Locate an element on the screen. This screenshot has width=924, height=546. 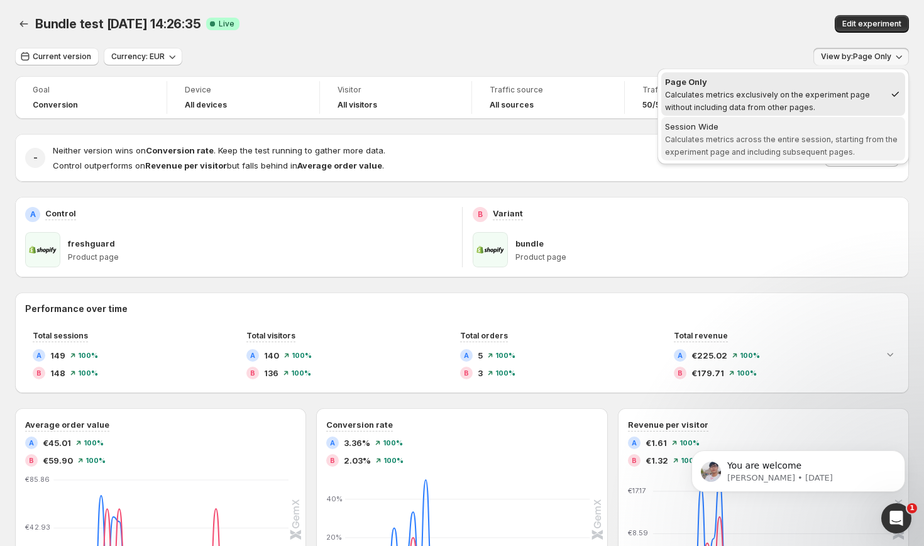
a: VisitorAll visitors is located at coordinates (395, 97).